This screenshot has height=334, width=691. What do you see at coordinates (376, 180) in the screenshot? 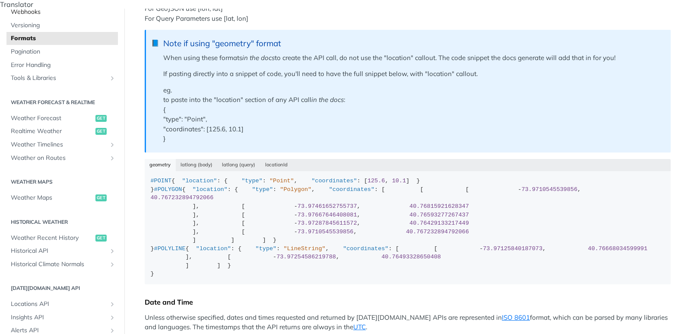
I see `span: 125.6` at bounding box center [376, 180].